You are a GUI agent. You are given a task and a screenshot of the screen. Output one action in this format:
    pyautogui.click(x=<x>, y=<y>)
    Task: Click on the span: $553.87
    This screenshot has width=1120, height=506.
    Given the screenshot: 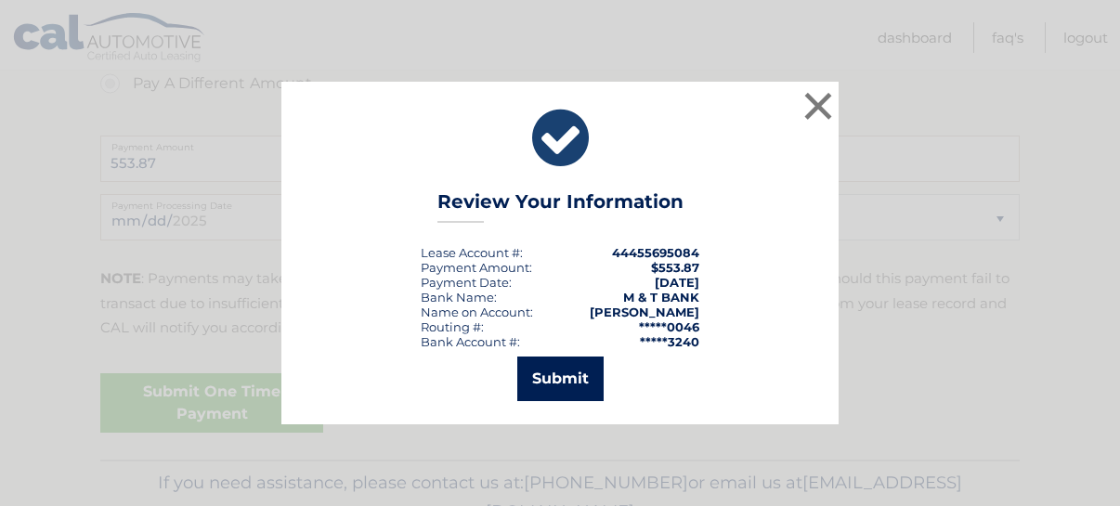 What is the action you would take?
    pyautogui.click(x=675, y=267)
    